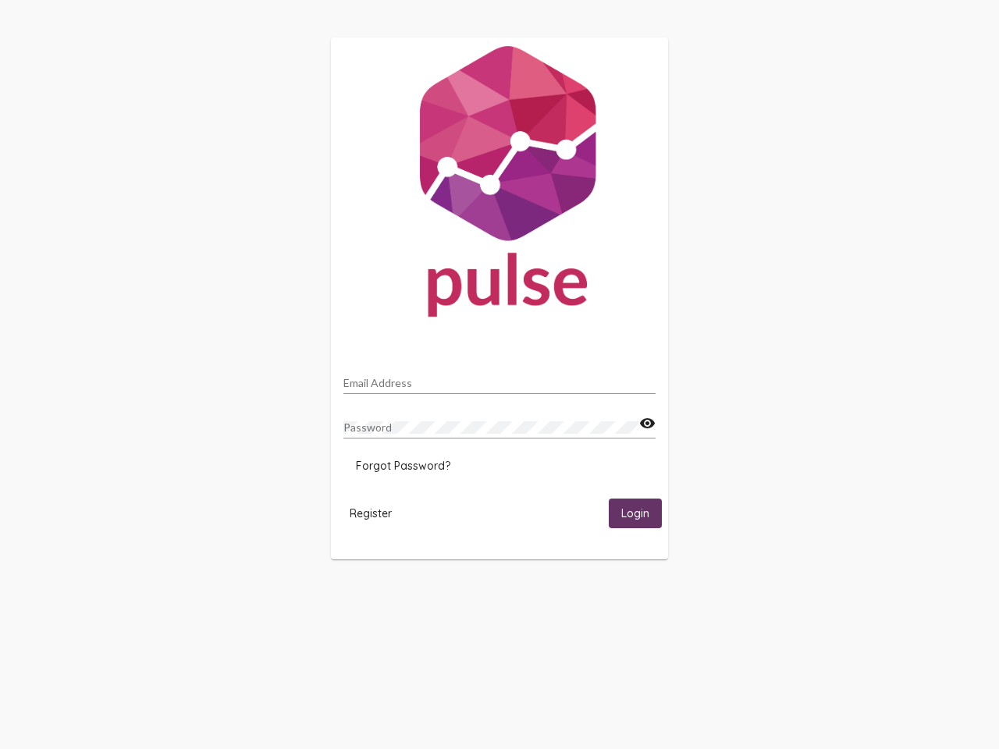  Describe the element at coordinates (371, 513) in the screenshot. I see `button: Register` at that location.